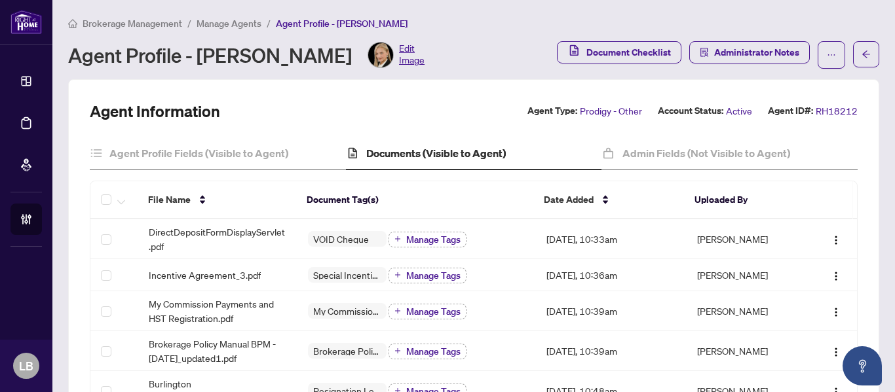 This screenshot has height=392, width=895. What do you see at coordinates (217, 239) in the screenshot?
I see `span: DirectDepositFormDisplayServlet.pdf` at bounding box center [217, 239].